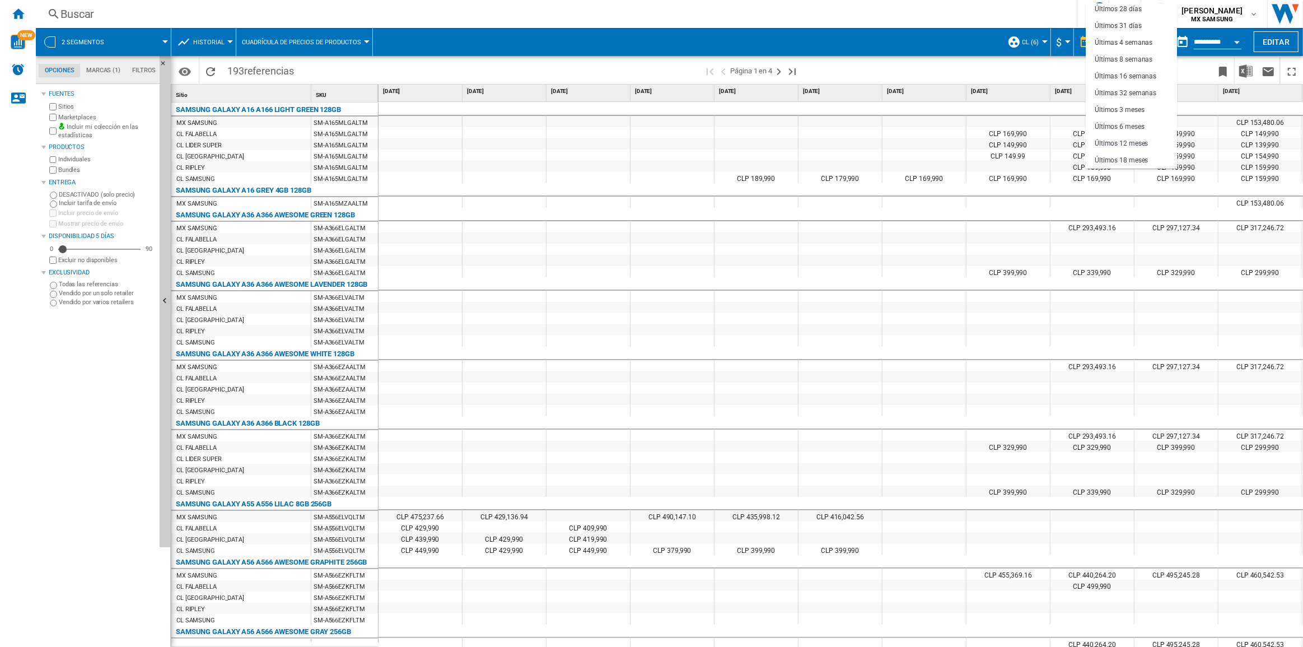 The width and height of the screenshot is (1303, 647). Describe the element at coordinates (1126, 76) in the screenshot. I see `div: Últimas 16 semanas` at that location.